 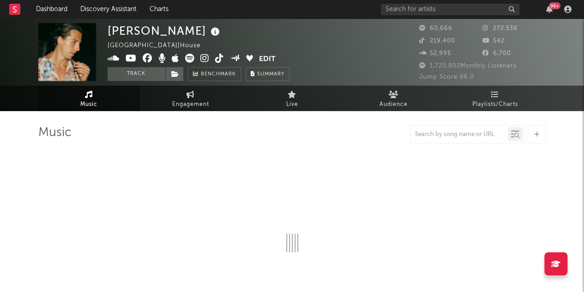 What do you see at coordinates (268, 59) in the screenshot?
I see `button: Edit` at bounding box center [268, 59].